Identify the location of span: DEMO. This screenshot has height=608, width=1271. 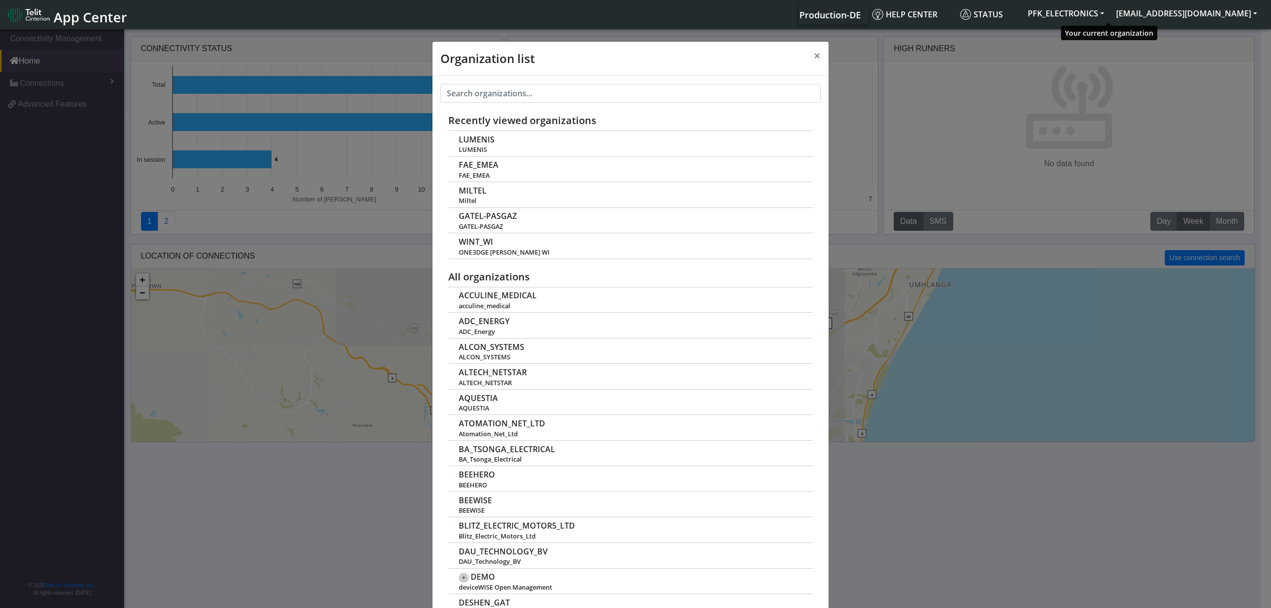
(483, 577).